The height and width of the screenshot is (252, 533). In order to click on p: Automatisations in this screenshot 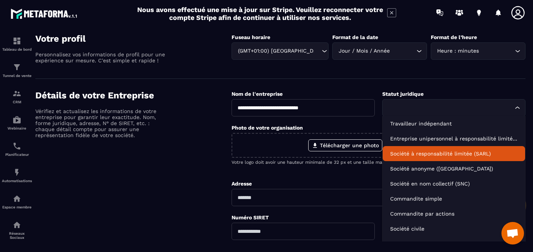, I will do `click(17, 181)`.